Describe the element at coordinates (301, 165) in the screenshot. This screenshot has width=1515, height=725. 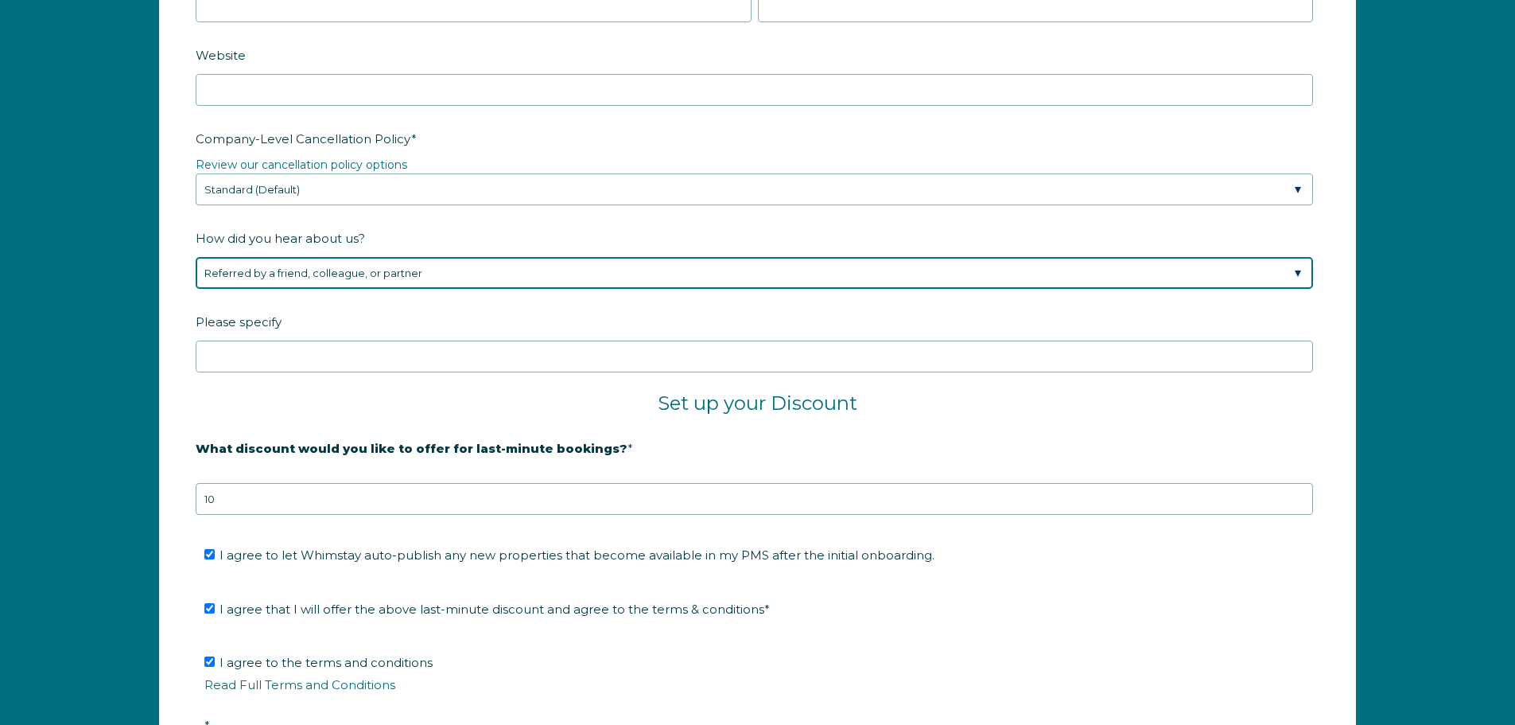
I see `a: Review our cancellation policy options` at that location.